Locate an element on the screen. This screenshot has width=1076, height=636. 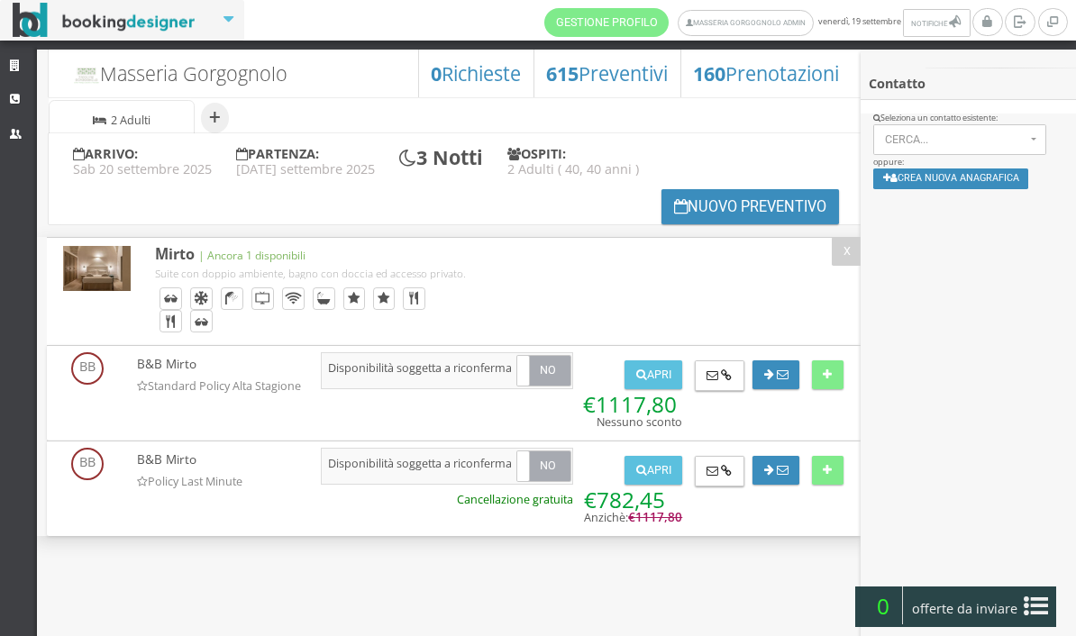
div: Seleziona un contatto esistente: is located at coordinates (969, 118).